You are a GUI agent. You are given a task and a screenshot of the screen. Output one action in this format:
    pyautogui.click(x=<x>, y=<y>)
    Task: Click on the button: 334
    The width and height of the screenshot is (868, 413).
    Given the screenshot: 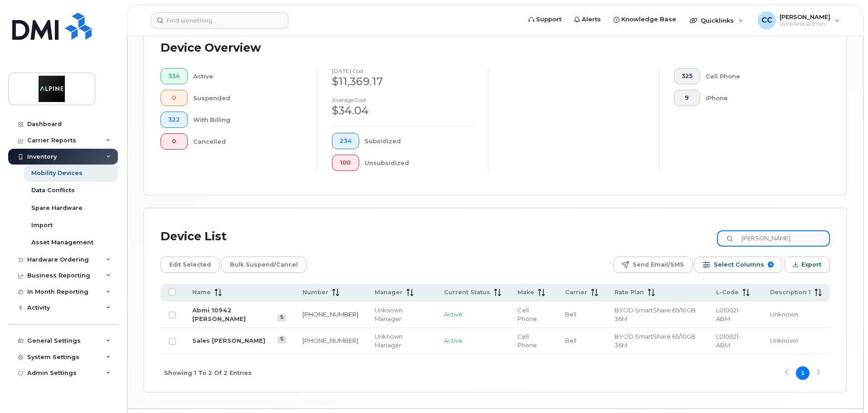 What is the action you would take?
    pyautogui.click(x=174, y=76)
    